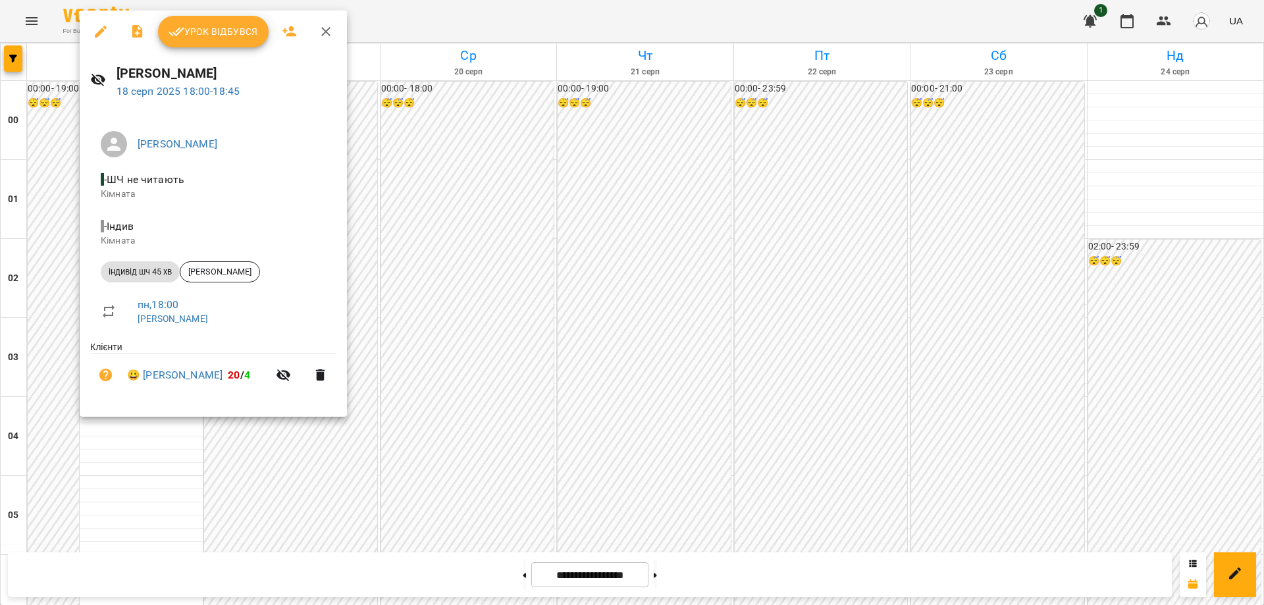 This screenshot has height=605, width=1264. Describe the element at coordinates (106, 375) in the screenshot. I see `button: Візит ще не сплачено. Додати оплату?` at that location.